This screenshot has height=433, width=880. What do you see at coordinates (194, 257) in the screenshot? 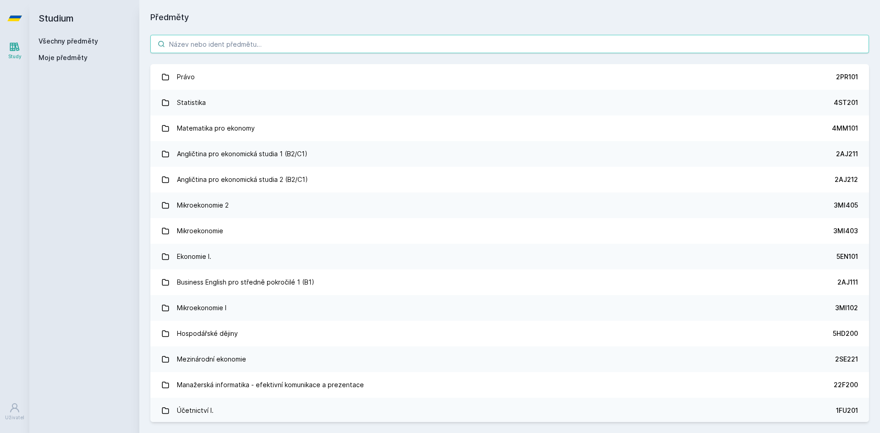
I see `div: Ekonomie I.` at bounding box center [194, 257].